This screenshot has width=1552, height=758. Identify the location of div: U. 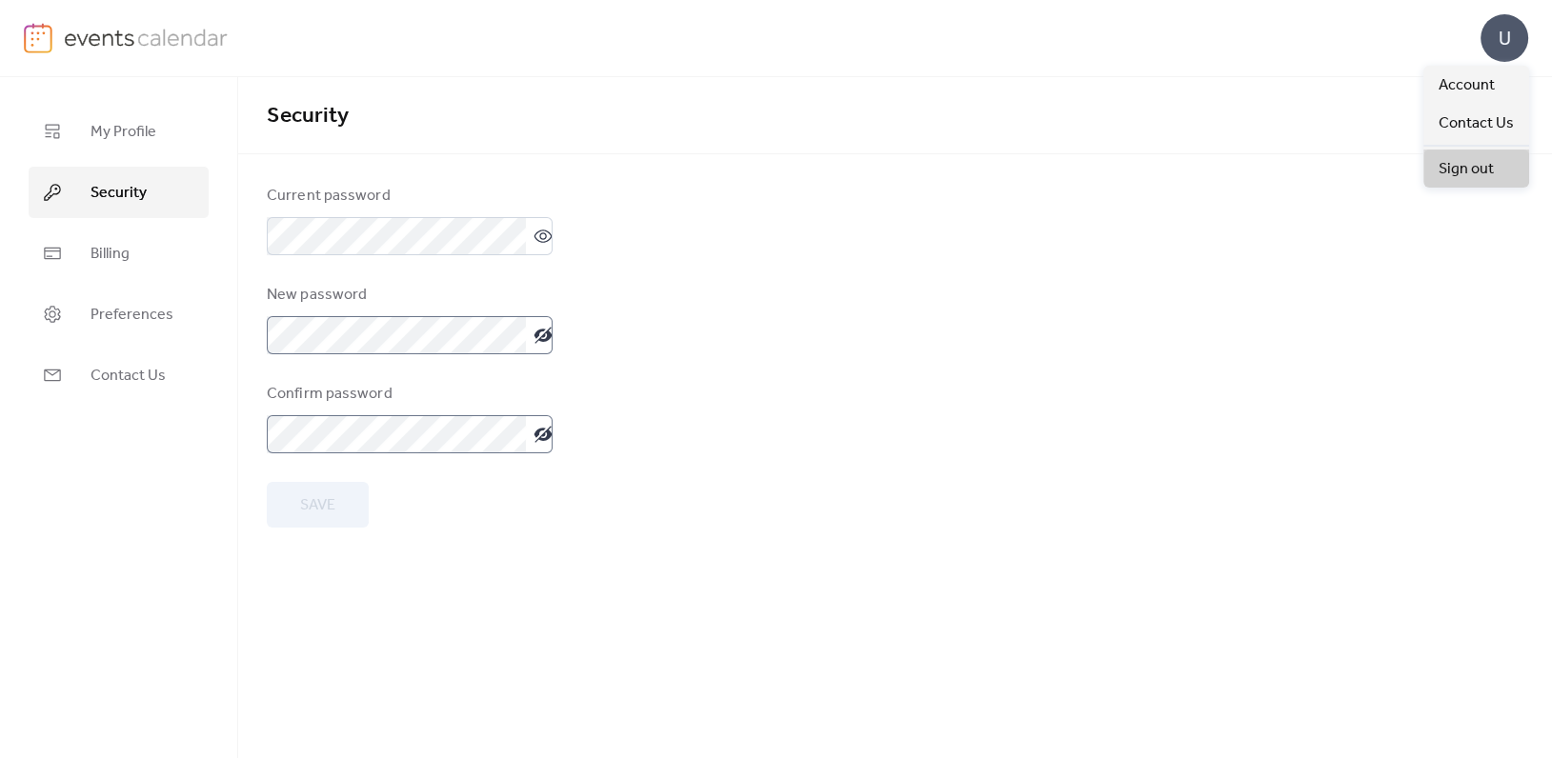
(1504, 38).